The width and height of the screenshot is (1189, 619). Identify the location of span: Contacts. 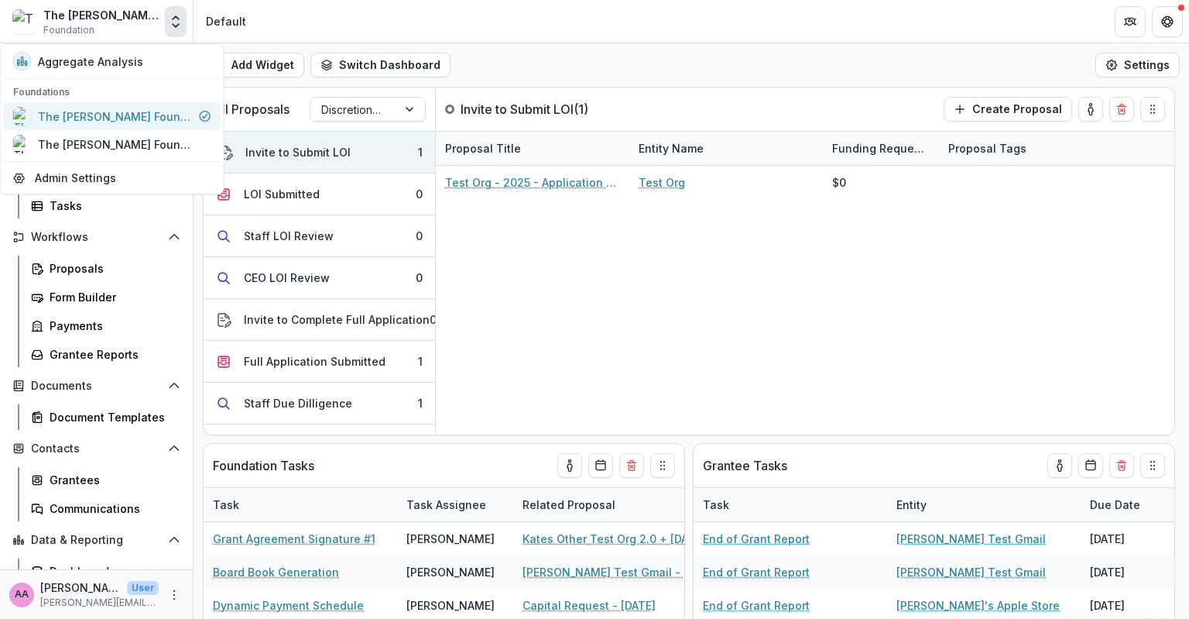
(96, 448).